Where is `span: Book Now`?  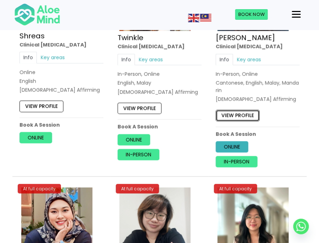
span: Book Now is located at coordinates (251, 14).